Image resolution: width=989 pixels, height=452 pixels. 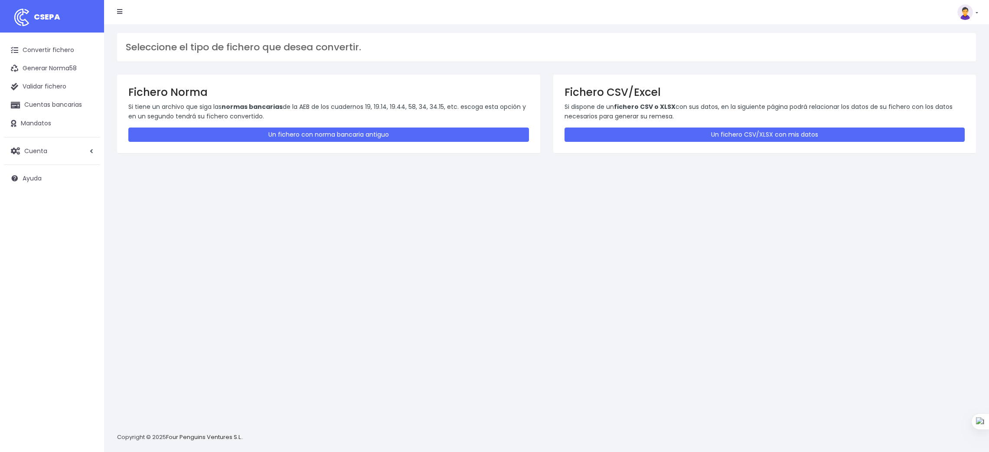 What do you see at coordinates (329, 134) in the screenshot?
I see `a: Un fichero con norma bancaria antiguo` at bounding box center [329, 134].